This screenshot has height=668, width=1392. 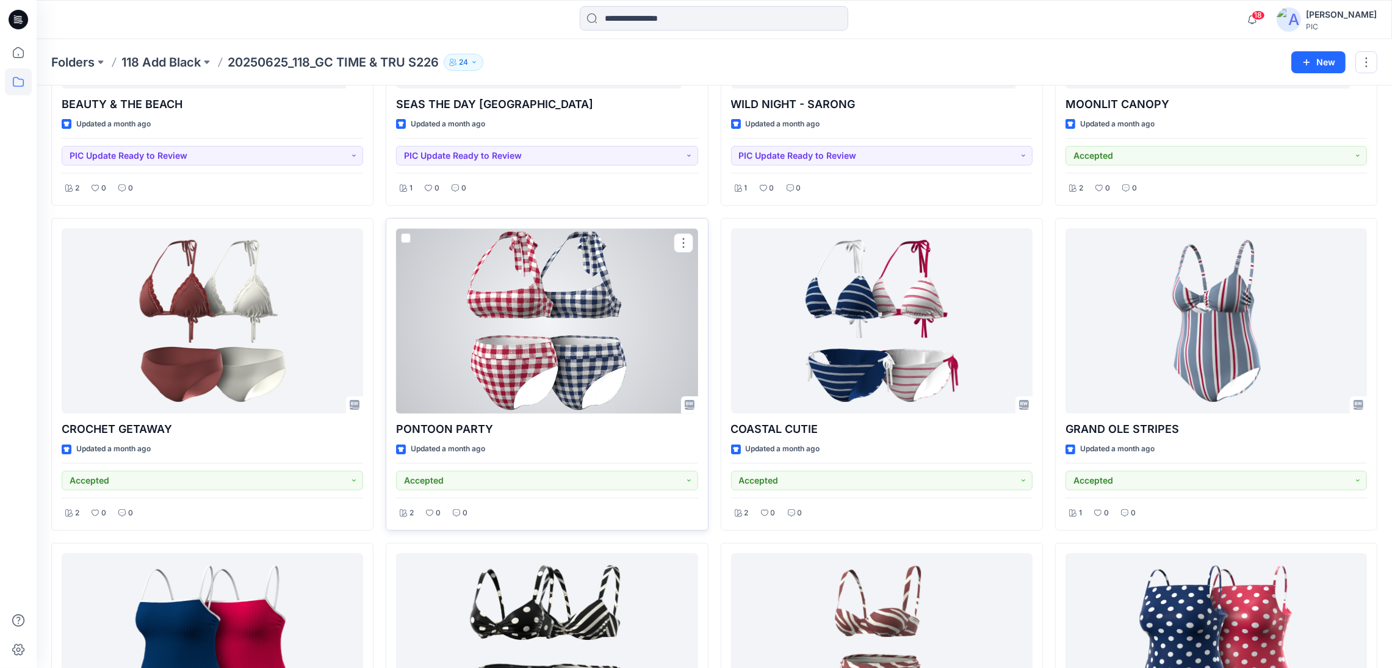 I want to click on p: 24, so click(x=463, y=62).